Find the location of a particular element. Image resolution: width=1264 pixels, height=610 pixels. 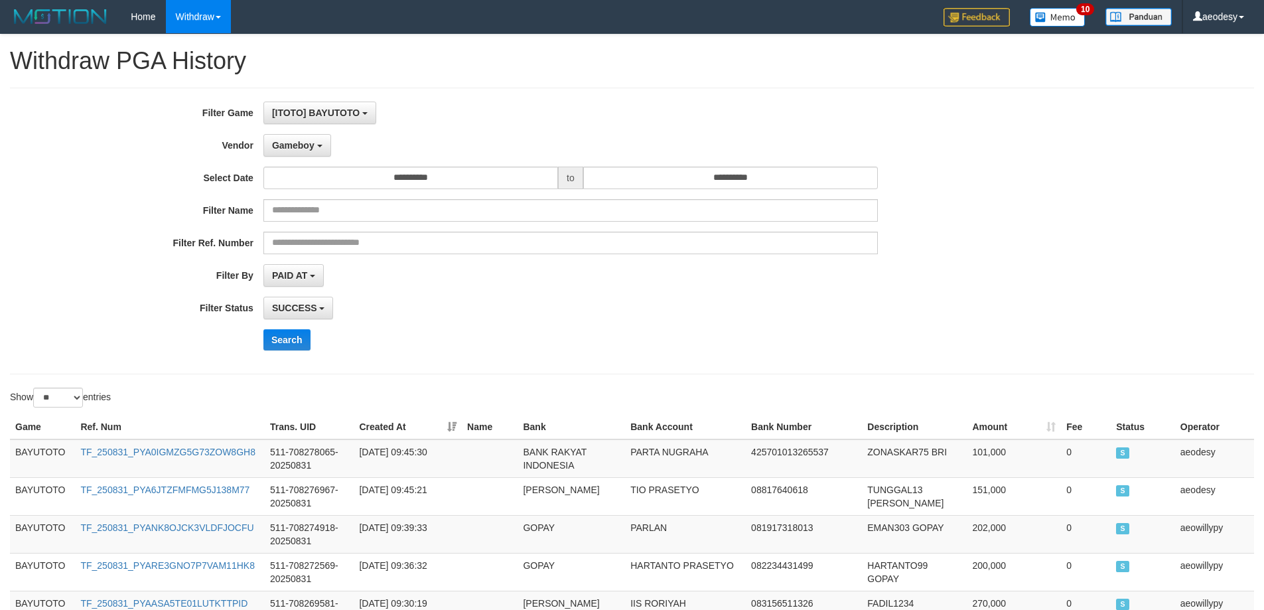

span: PAID AT is located at coordinates (289, 275).